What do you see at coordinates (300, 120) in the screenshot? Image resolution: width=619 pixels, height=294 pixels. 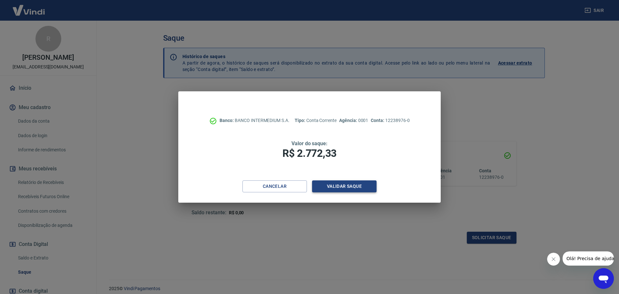 I see `span: Tipo:` at bounding box center [300, 120].